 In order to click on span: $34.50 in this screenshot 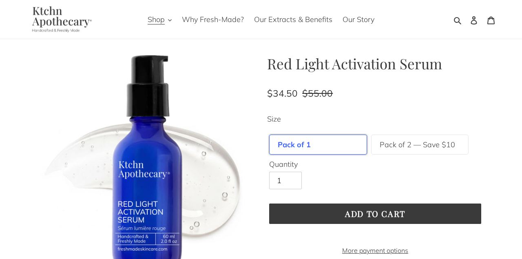, I will do `click(282, 93)`.